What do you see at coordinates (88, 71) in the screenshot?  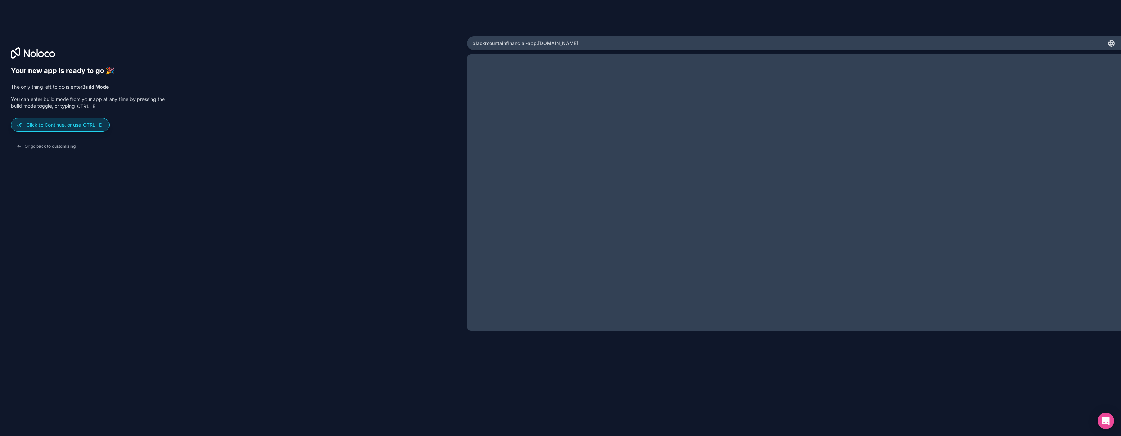 I see `h6: Your new app is ready to go 🎉` at bounding box center [88, 71].